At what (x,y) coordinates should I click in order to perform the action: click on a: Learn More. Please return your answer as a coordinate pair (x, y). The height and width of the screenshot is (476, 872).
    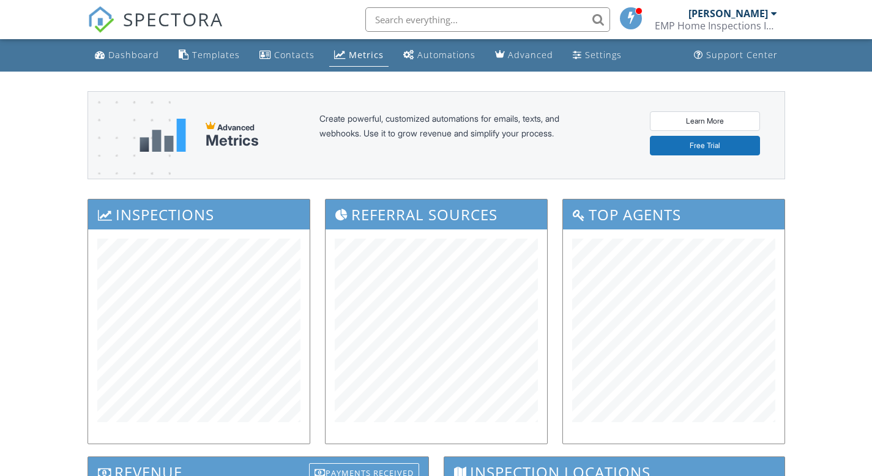
    Looking at the image, I should click on (705, 121).